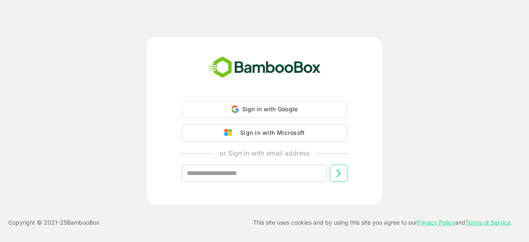 This screenshot has height=242, width=529. I want to click on div: Sign in with Microsoft, so click(270, 133).